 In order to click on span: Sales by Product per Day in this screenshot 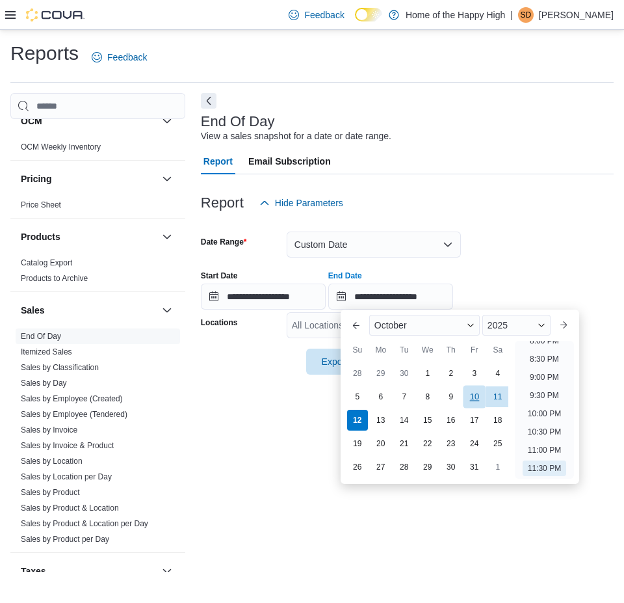, I will do `click(65, 539)`.